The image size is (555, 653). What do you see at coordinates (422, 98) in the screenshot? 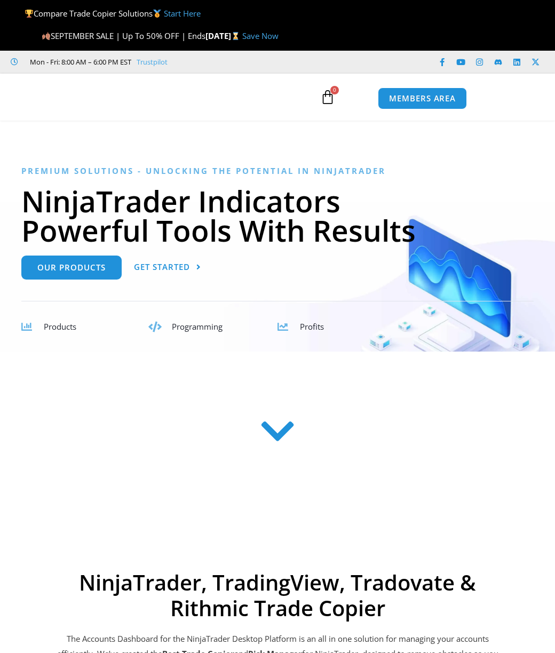
I see `a: MEMBERS AREA` at bounding box center [422, 98].